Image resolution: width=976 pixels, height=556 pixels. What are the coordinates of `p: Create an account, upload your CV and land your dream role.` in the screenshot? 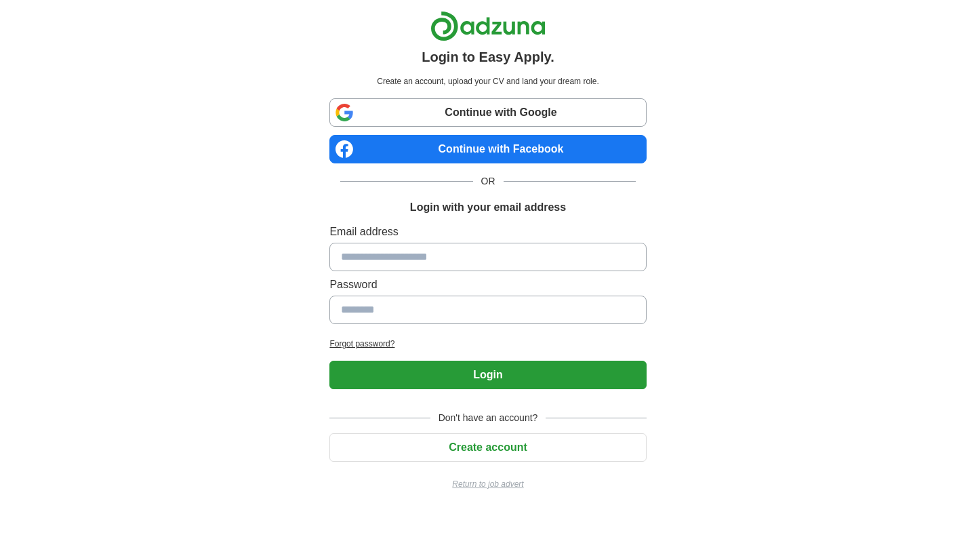 It's located at (487, 81).